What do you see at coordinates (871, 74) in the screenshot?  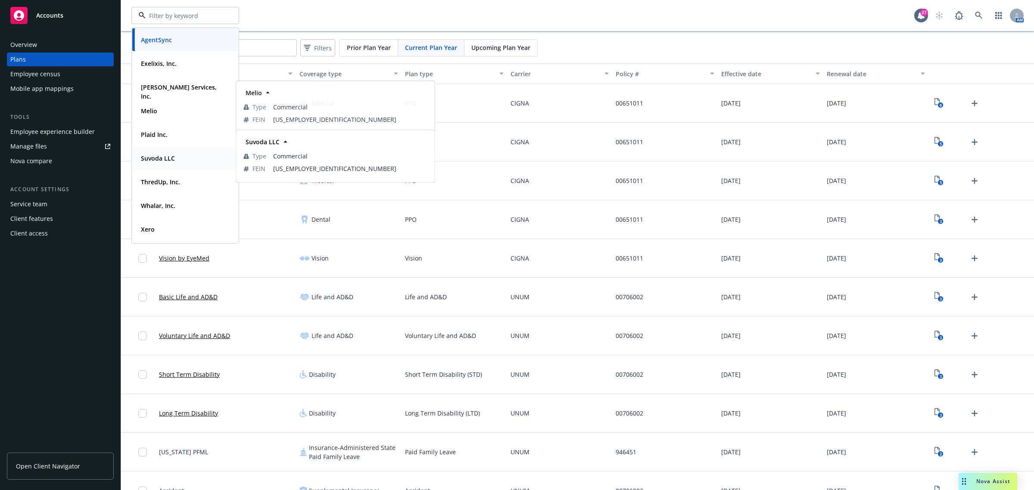 I see `div: Renewal date` at bounding box center [871, 74].